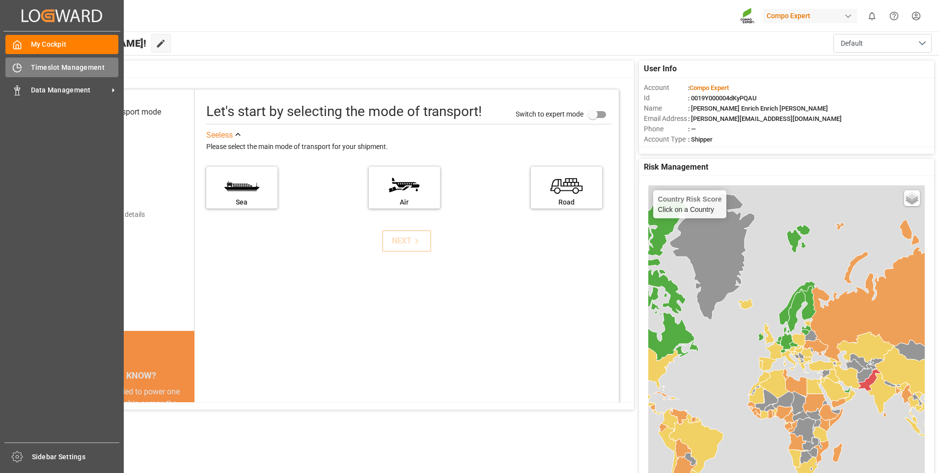  What do you see at coordinates (912, 198) in the screenshot?
I see `a: Layers` at bounding box center [912, 198].